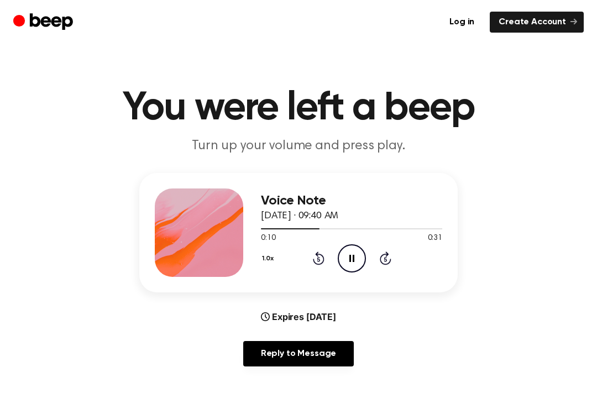 This screenshot has height=409, width=597. What do you see at coordinates (298, 108) in the screenshot?
I see `h1: You were left a beep` at bounding box center [298, 108].